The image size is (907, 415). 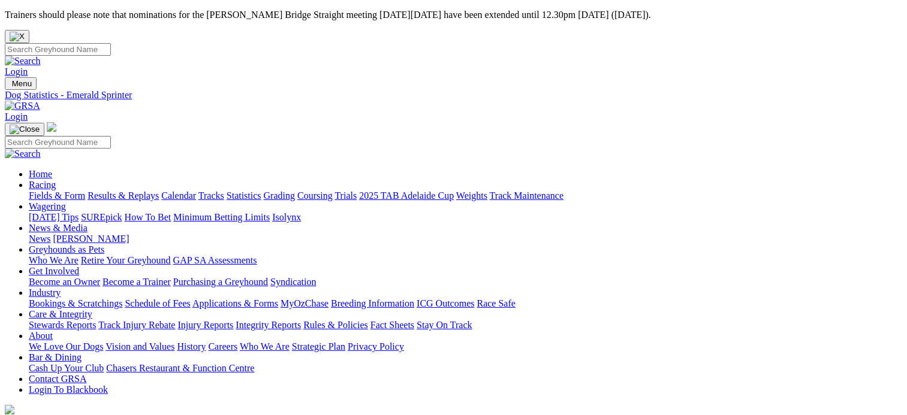 I want to click on a: Purchasing a Greyhound, so click(x=221, y=282).